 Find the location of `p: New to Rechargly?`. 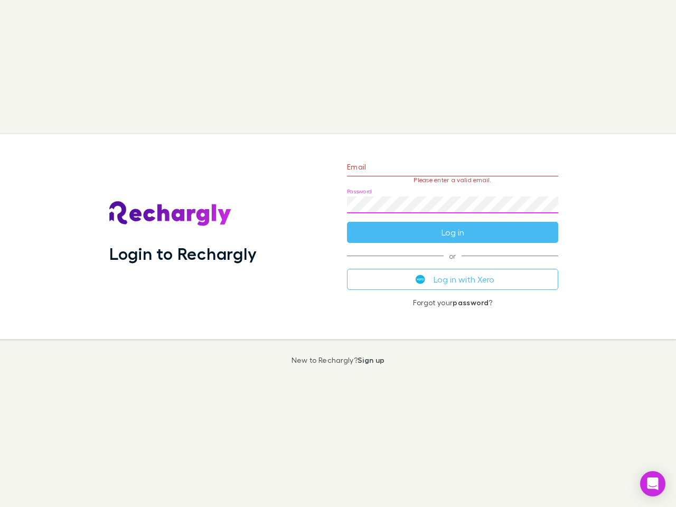

p: New to Rechargly? is located at coordinates (338, 360).